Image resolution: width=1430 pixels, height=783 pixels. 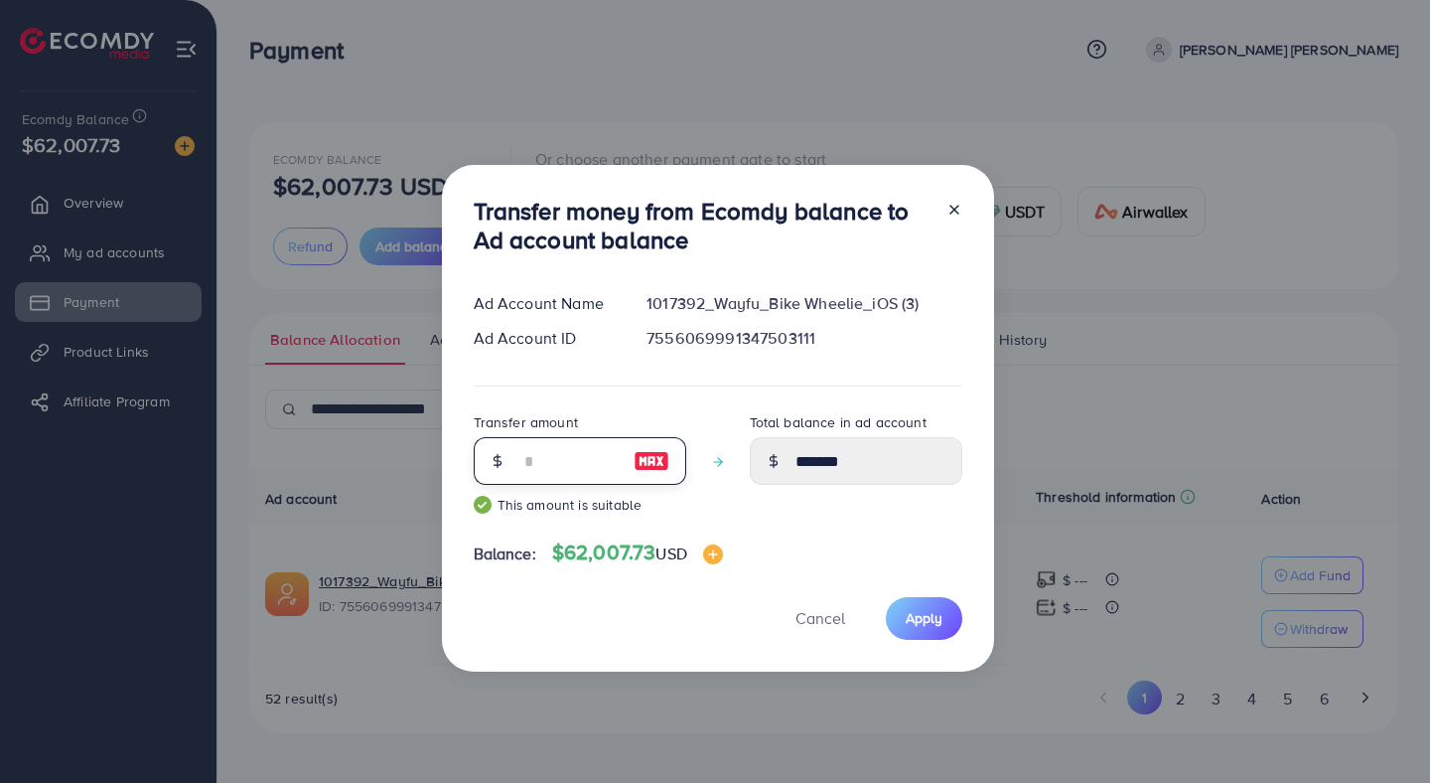 I want to click on label: Total balance in ad account, so click(x=838, y=422).